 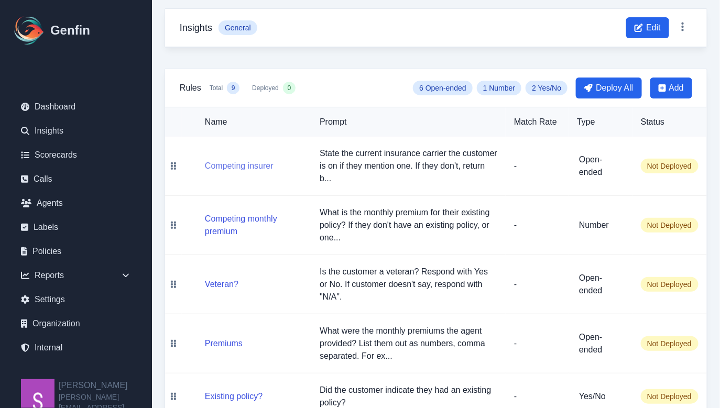 I want to click on span: Edit, so click(x=653, y=28).